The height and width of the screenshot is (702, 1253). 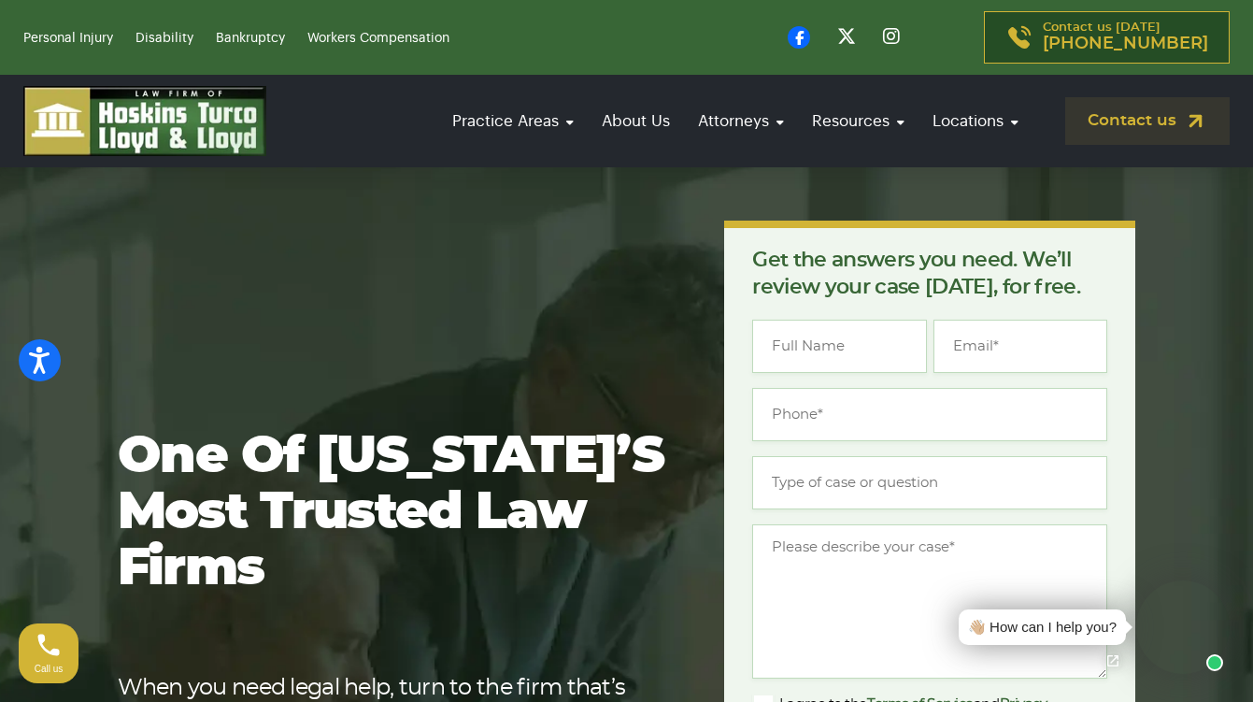 I want to click on a: Open chat, so click(x=1113, y=661).